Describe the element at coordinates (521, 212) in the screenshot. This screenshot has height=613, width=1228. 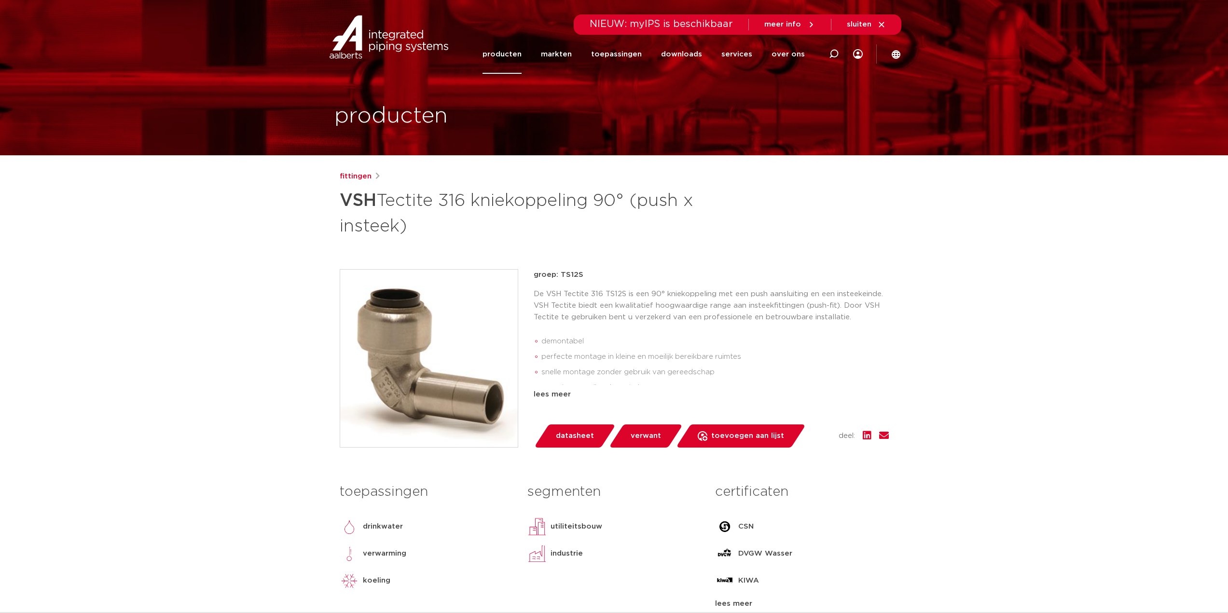
I see `h1: Tectite 316 kniekoppeling 90° (push x insteek)` at that location.